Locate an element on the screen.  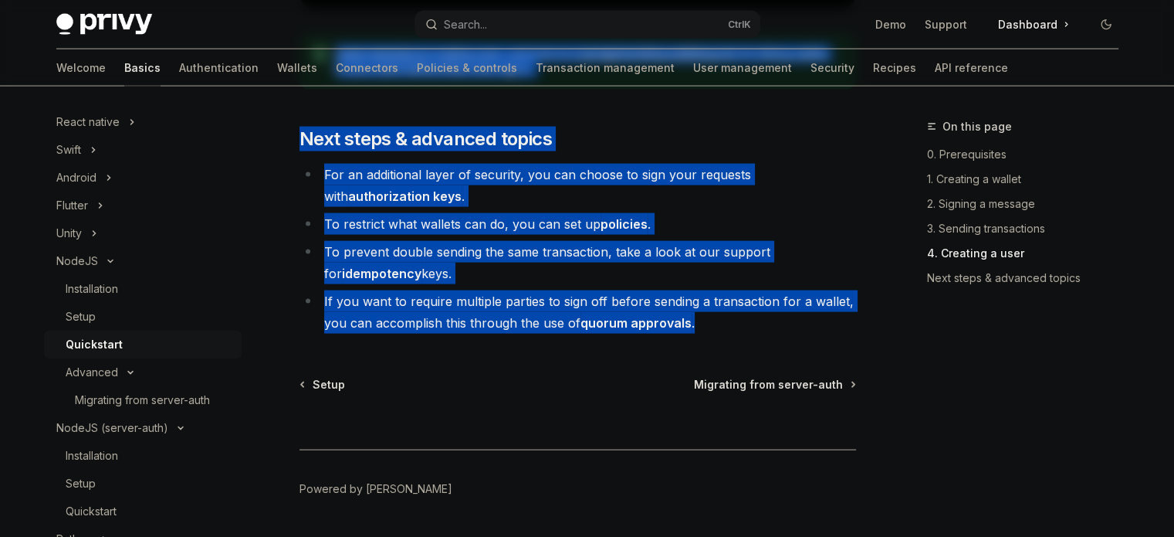
a: User management is located at coordinates (743, 68).